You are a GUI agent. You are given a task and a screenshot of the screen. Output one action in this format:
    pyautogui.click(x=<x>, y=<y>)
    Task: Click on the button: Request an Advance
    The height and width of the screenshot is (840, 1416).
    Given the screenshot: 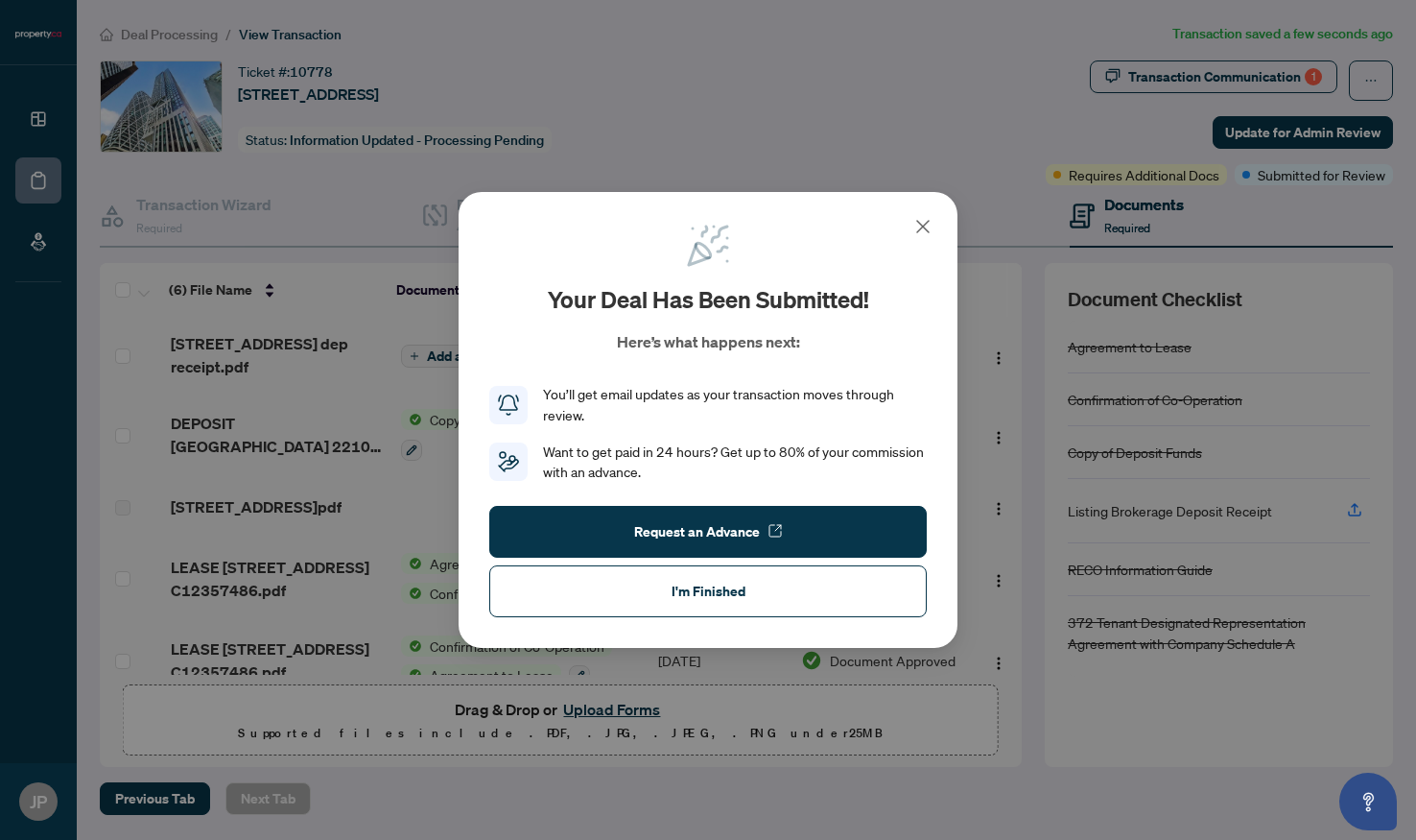 What is the action you would take?
    pyautogui.click(x=708, y=532)
    